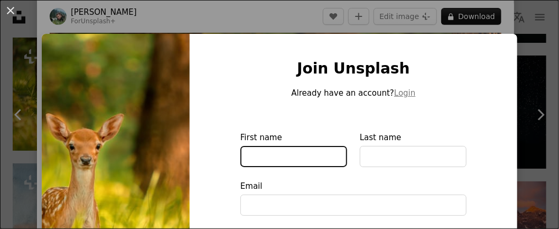 The image size is (559, 229). Describe the element at coordinates (413, 156) in the screenshot. I see `input: Last name` at that location.